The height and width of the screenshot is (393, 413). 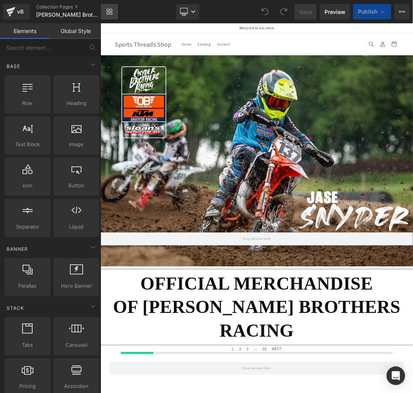 I want to click on span: Contact, so click(x=185, y=31).